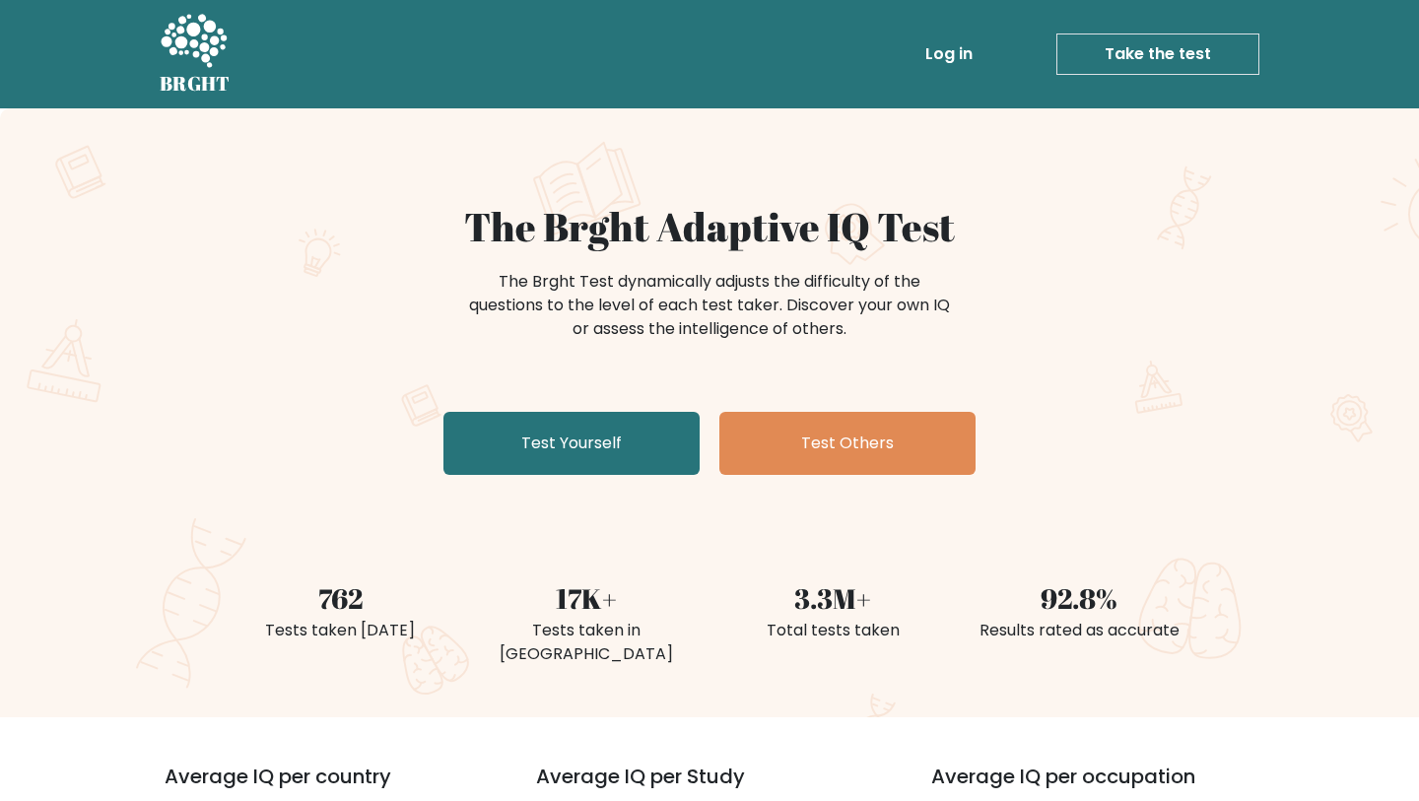 The image size is (1419, 801). What do you see at coordinates (1079, 631) in the screenshot?
I see `div: Results rated as accurate` at bounding box center [1079, 631].